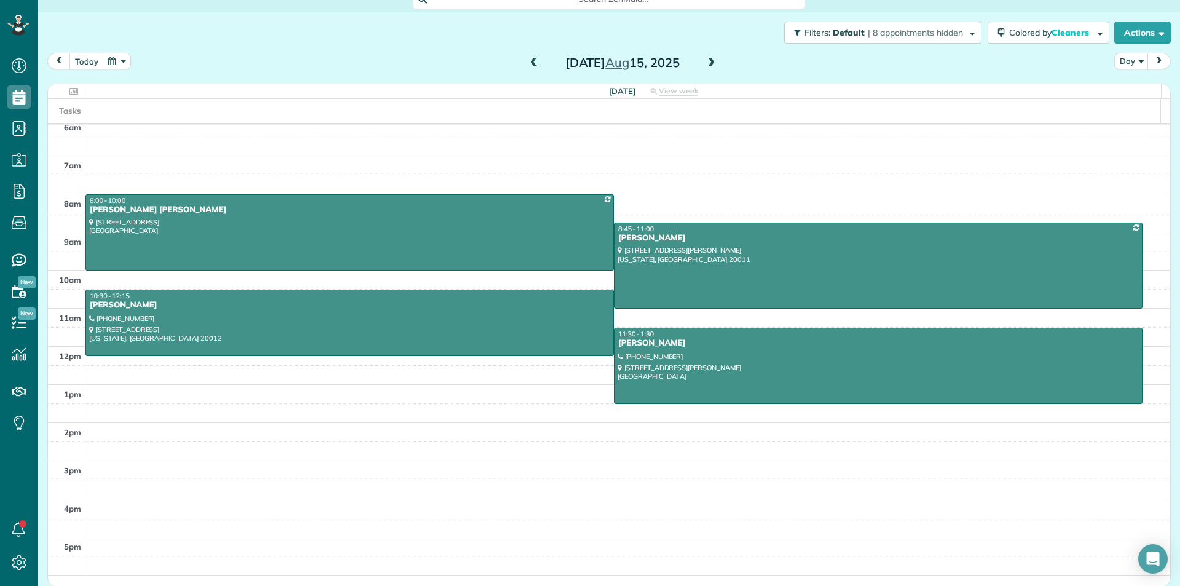 The image size is (1180, 586). What do you see at coordinates (73, 394) in the screenshot?
I see `span: 1pm` at bounding box center [73, 394].